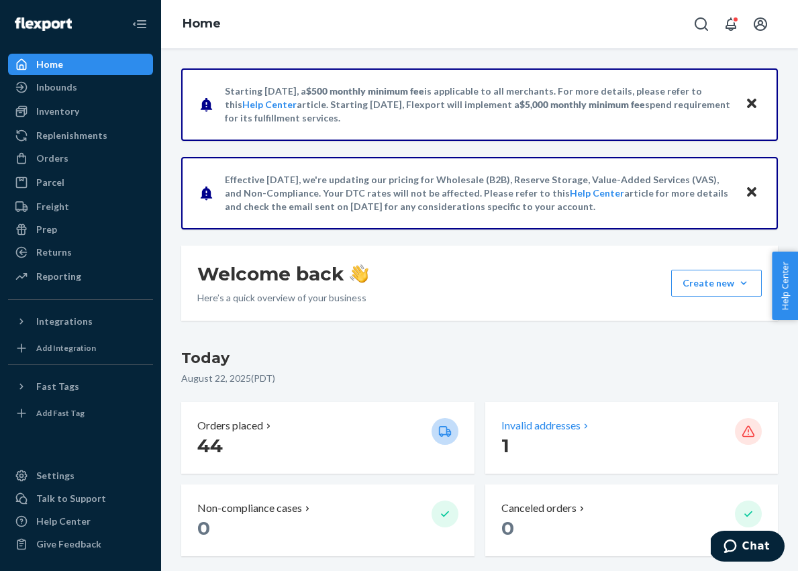 The image size is (798, 571). I want to click on div: Prep, so click(46, 230).